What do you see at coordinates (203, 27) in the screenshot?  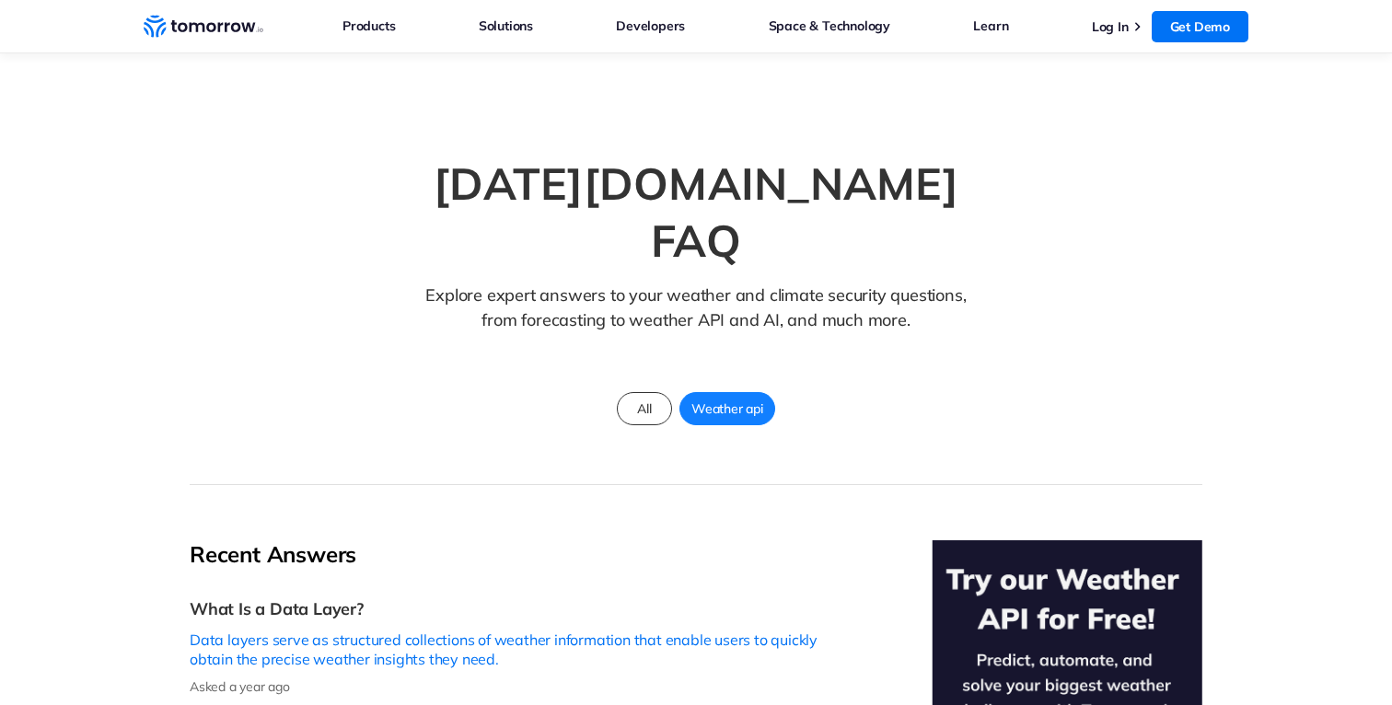 I see `a: Home link` at bounding box center [203, 27].